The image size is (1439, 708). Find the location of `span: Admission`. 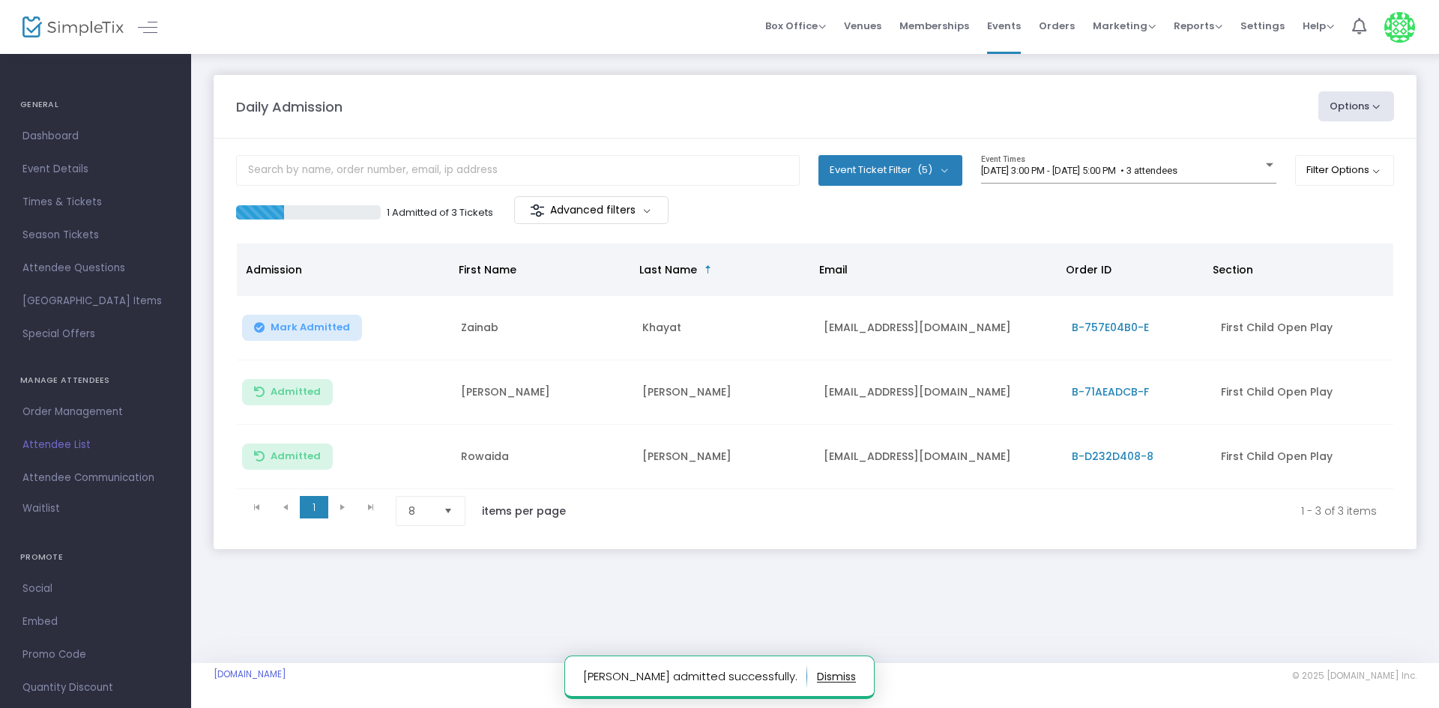

span: Admission is located at coordinates (273, 270).